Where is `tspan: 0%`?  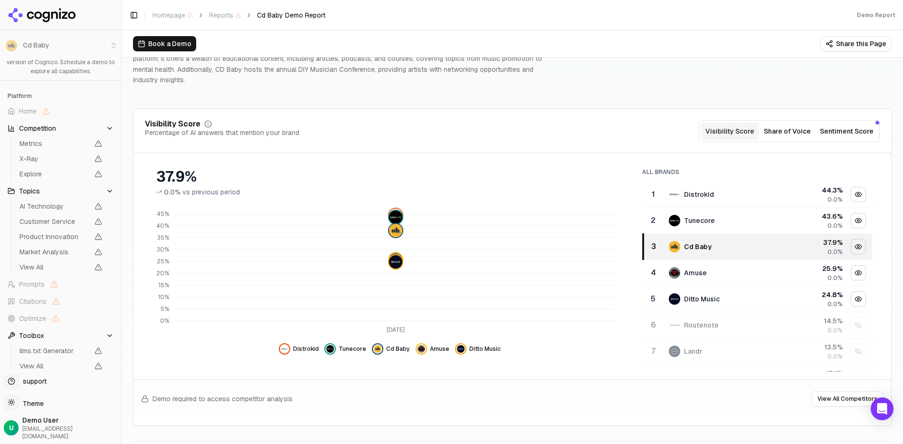 tspan: 0% is located at coordinates (164, 321).